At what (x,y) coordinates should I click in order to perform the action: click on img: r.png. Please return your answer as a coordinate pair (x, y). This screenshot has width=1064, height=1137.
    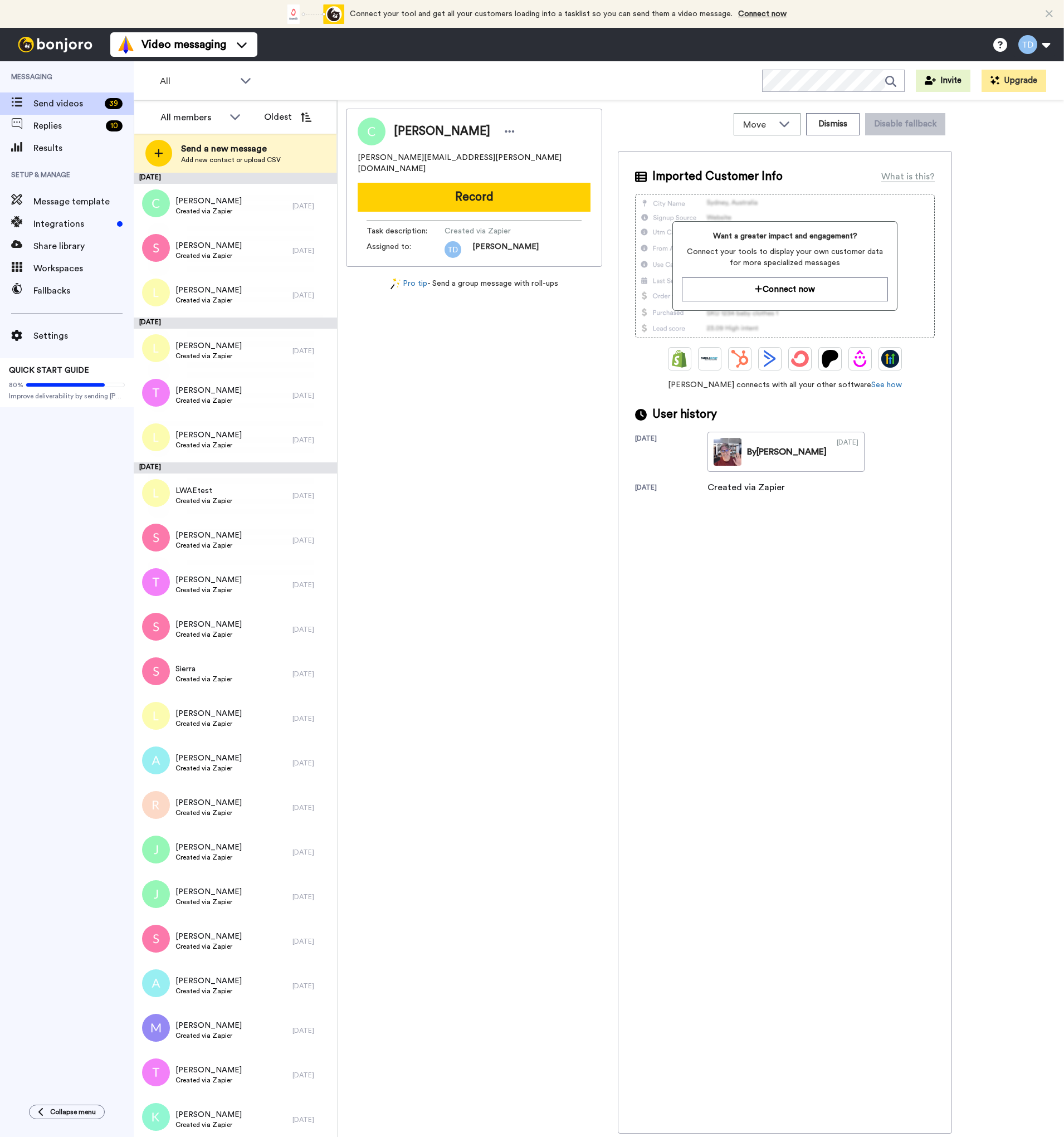
    Looking at the image, I should click on (156, 805).